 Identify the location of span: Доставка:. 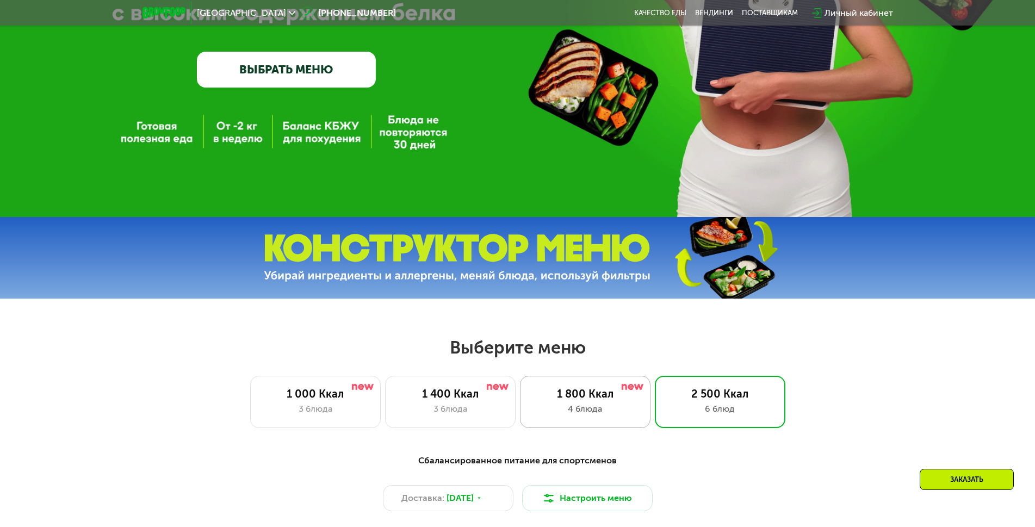
(422, 498).